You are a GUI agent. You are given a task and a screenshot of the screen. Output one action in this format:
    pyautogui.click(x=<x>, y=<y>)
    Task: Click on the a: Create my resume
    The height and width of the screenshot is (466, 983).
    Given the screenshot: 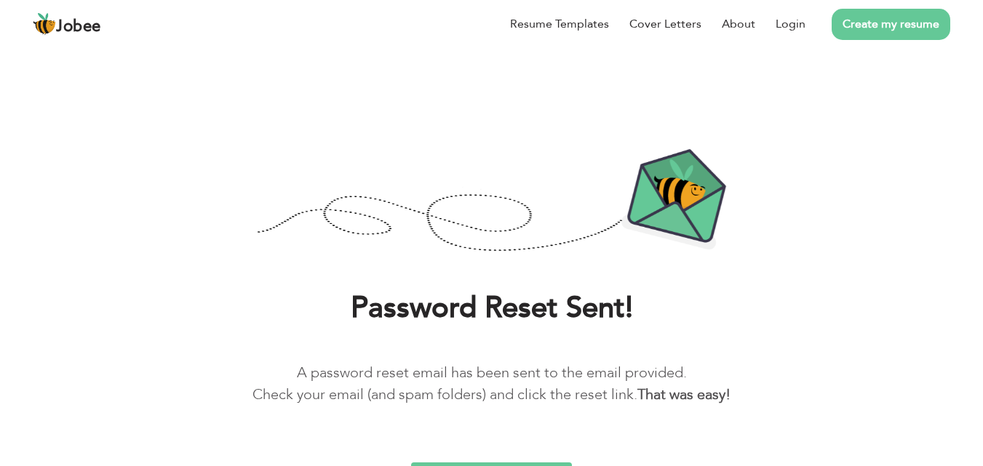 What is the action you would take?
    pyautogui.click(x=890, y=24)
    